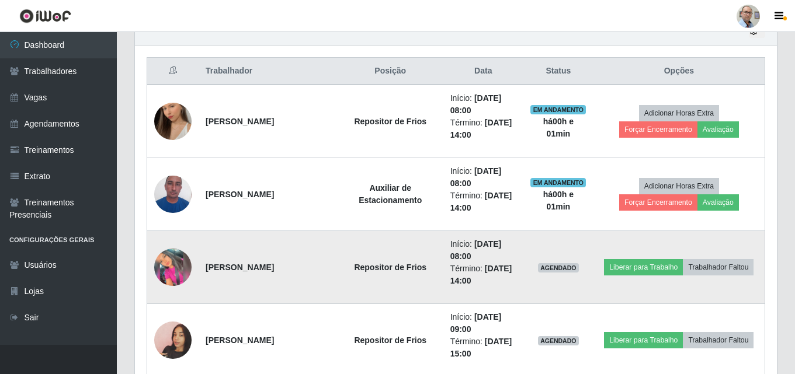 Image resolution: width=795 pixels, height=374 pixels. Describe the element at coordinates (558, 71) in the screenshot. I see `th: Status` at that location.